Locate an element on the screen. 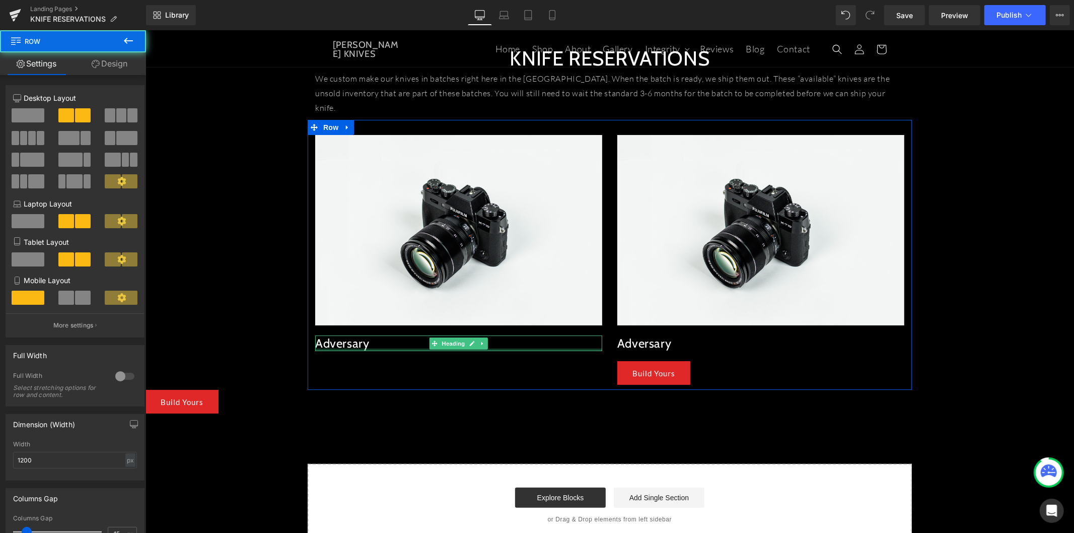 Image resolution: width=1074 pixels, height=533 pixels. a: Desktop is located at coordinates (480, 15).